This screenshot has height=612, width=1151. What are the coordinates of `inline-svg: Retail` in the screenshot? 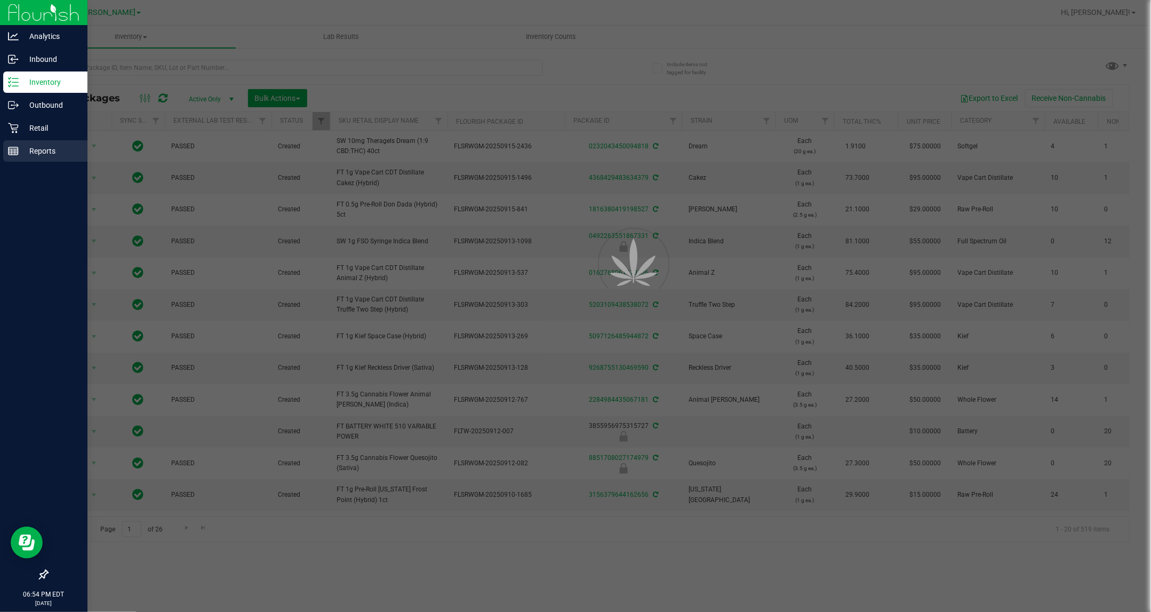 It's located at (13, 128).